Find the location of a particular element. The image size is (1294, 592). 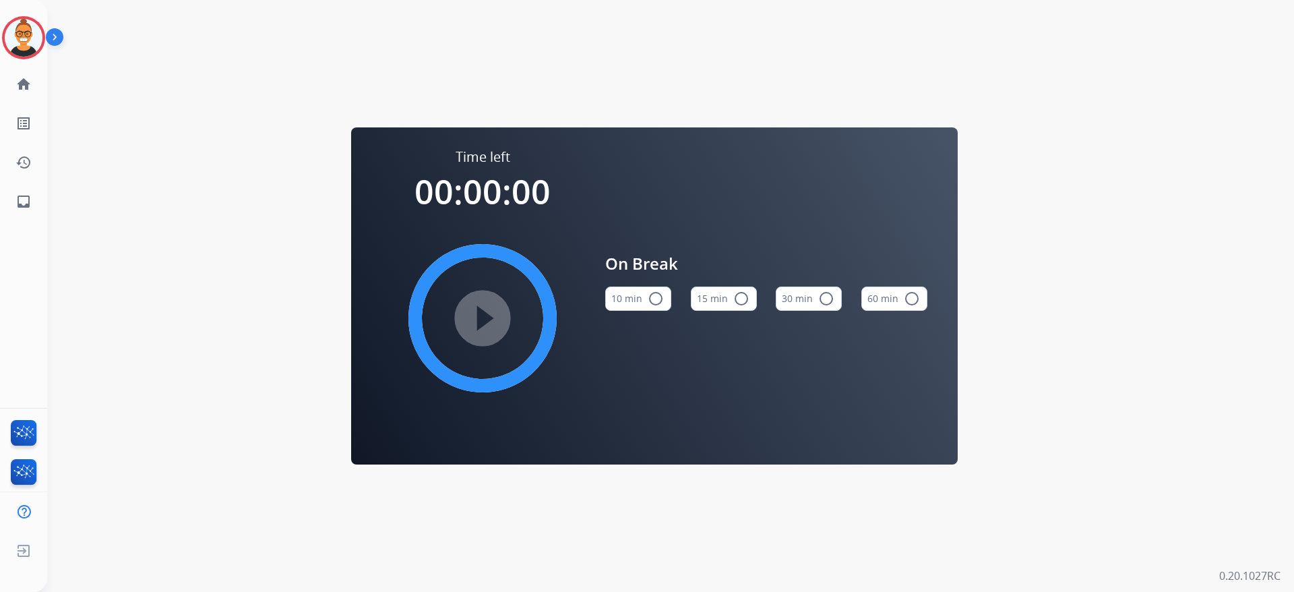

mat-icon: inbox is located at coordinates (24, 201).